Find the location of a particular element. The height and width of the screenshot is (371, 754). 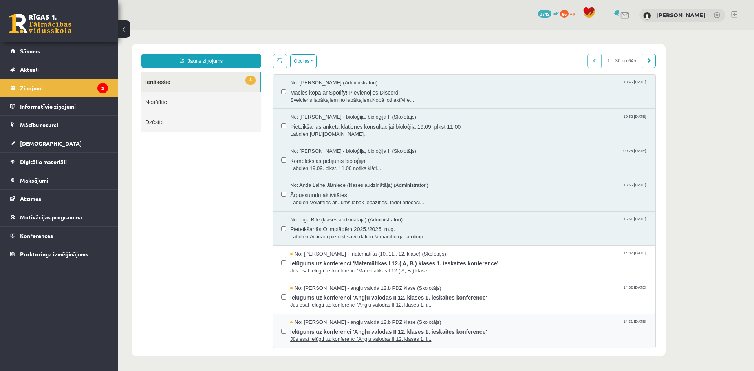

span: Labdien!Aicinām pieteikt savu dalību šī mācību gada olimp... is located at coordinates (351, 207).